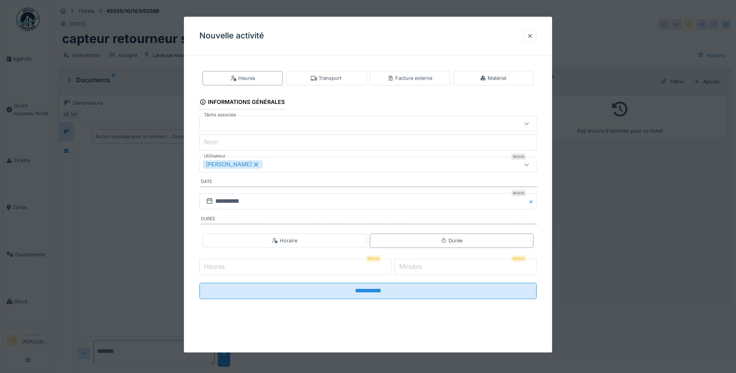 The width and height of the screenshot is (736, 373). I want to click on label: Heures, so click(214, 267).